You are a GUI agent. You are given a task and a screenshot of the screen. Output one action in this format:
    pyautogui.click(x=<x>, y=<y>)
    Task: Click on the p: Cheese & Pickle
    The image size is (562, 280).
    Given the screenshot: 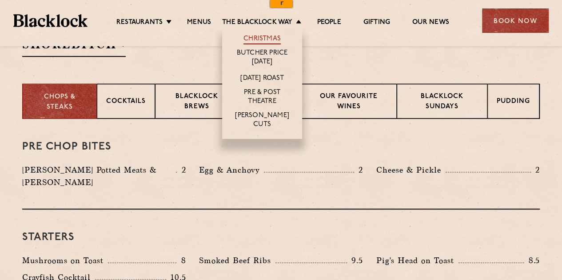 What is the action you would take?
    pyautogui.click(x=411, y=170)
    